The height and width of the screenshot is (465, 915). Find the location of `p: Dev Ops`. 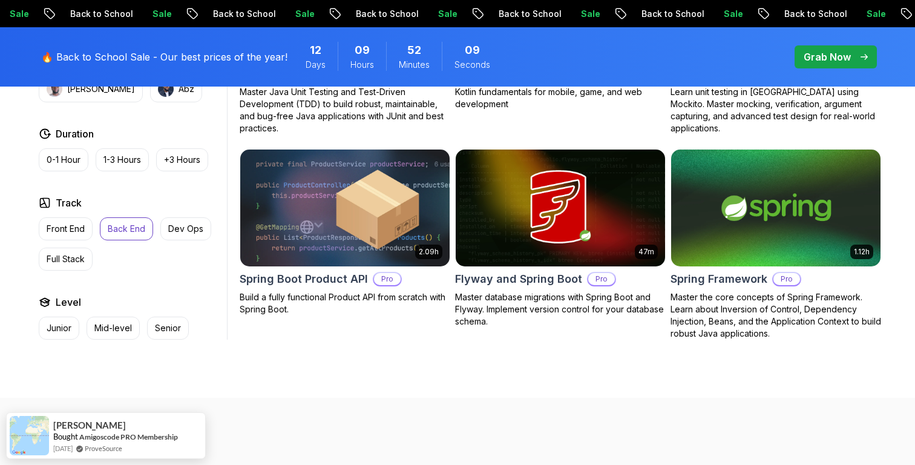

p: Dev Ops is located at coordinates (186, 229).